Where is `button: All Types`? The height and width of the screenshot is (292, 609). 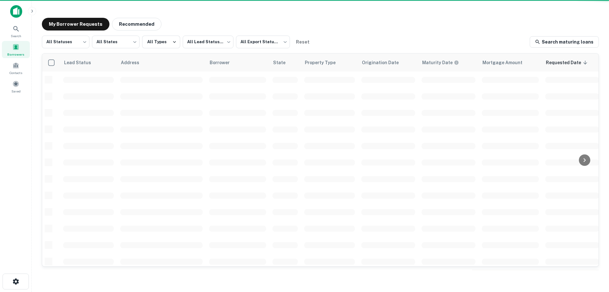
button: All Types is located at coordinates (161, 42).